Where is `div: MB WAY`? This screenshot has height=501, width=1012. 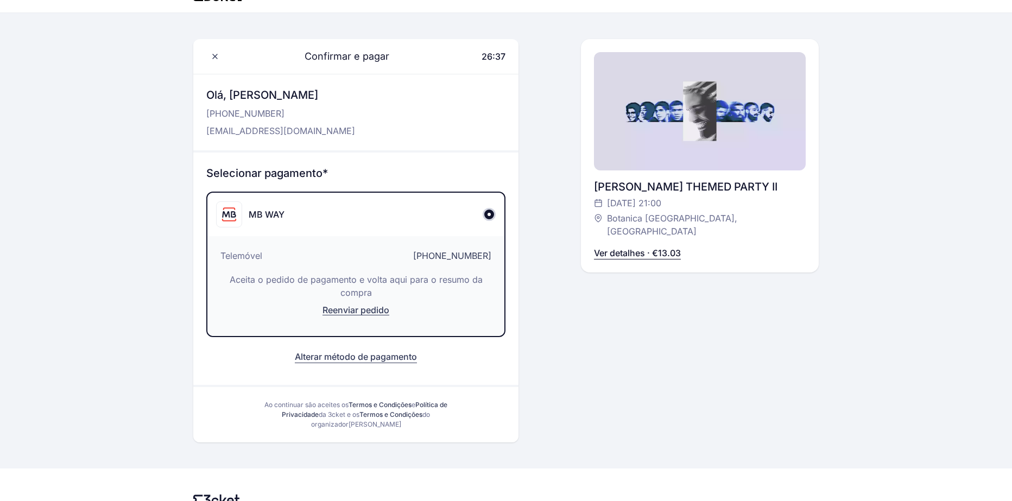 div: MB WAY is located at coordinates (267, 215).